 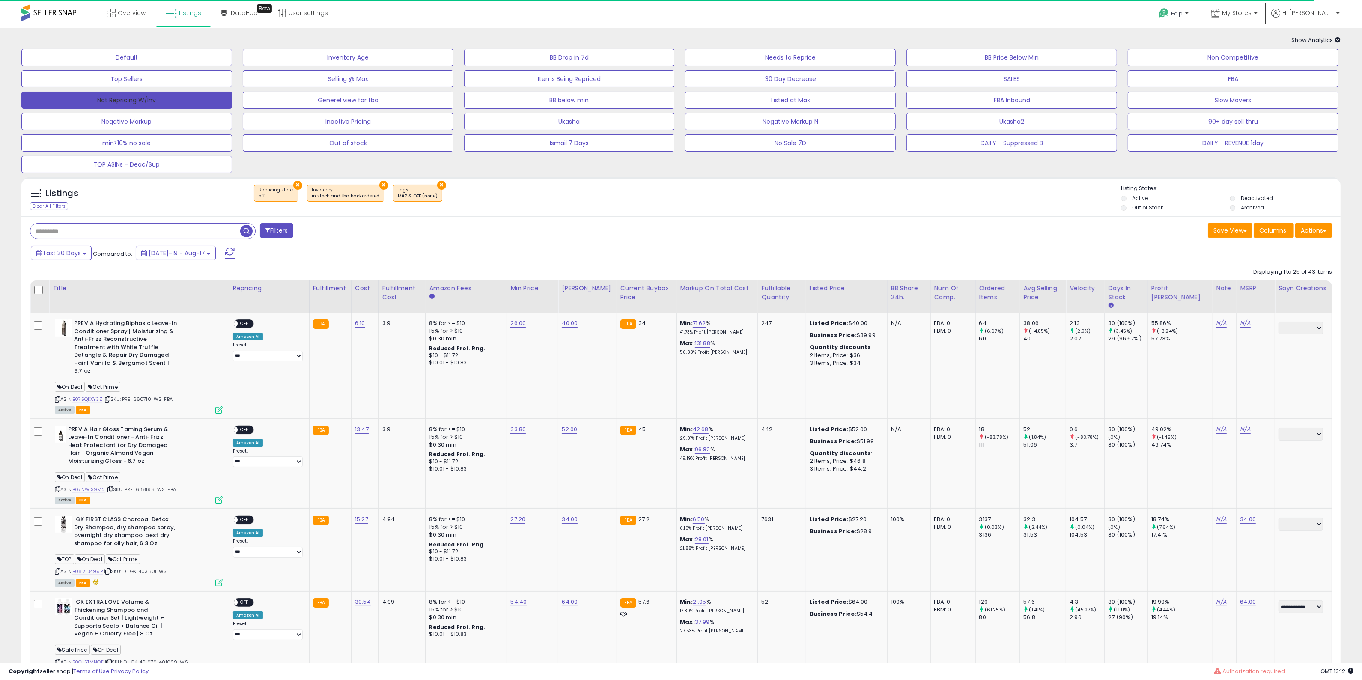 I want to click on div: Amazon Fees, so click(x=466, y=288).